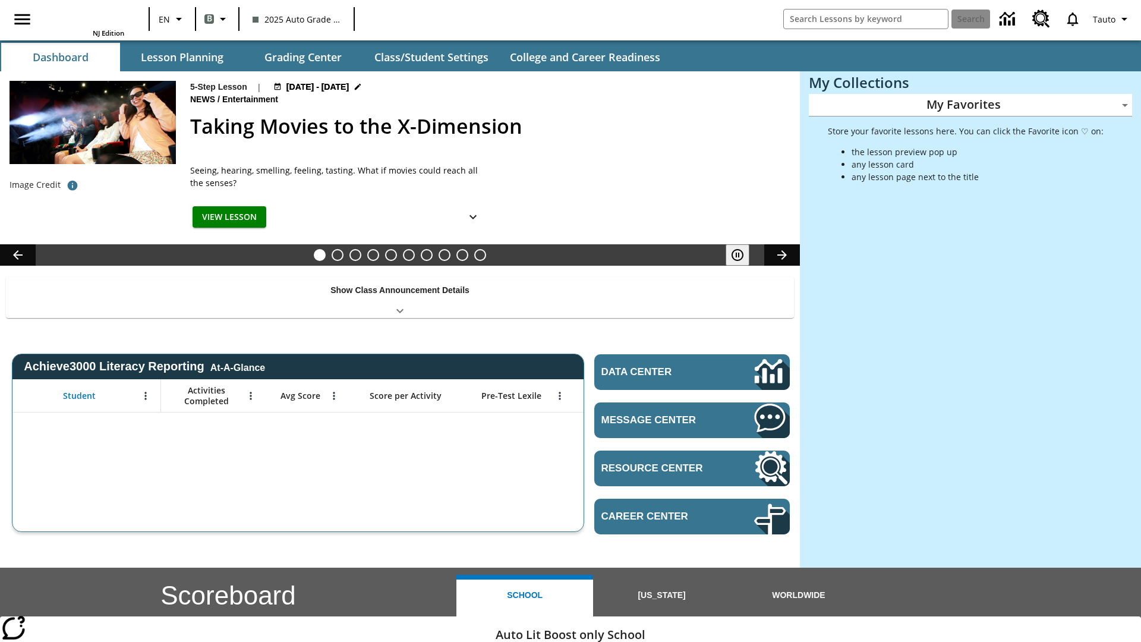  Describe the element at coordinates (463, 255) in the screenshot. I see `button: Slide 9 Remembering Justice O'Connor` at that location.